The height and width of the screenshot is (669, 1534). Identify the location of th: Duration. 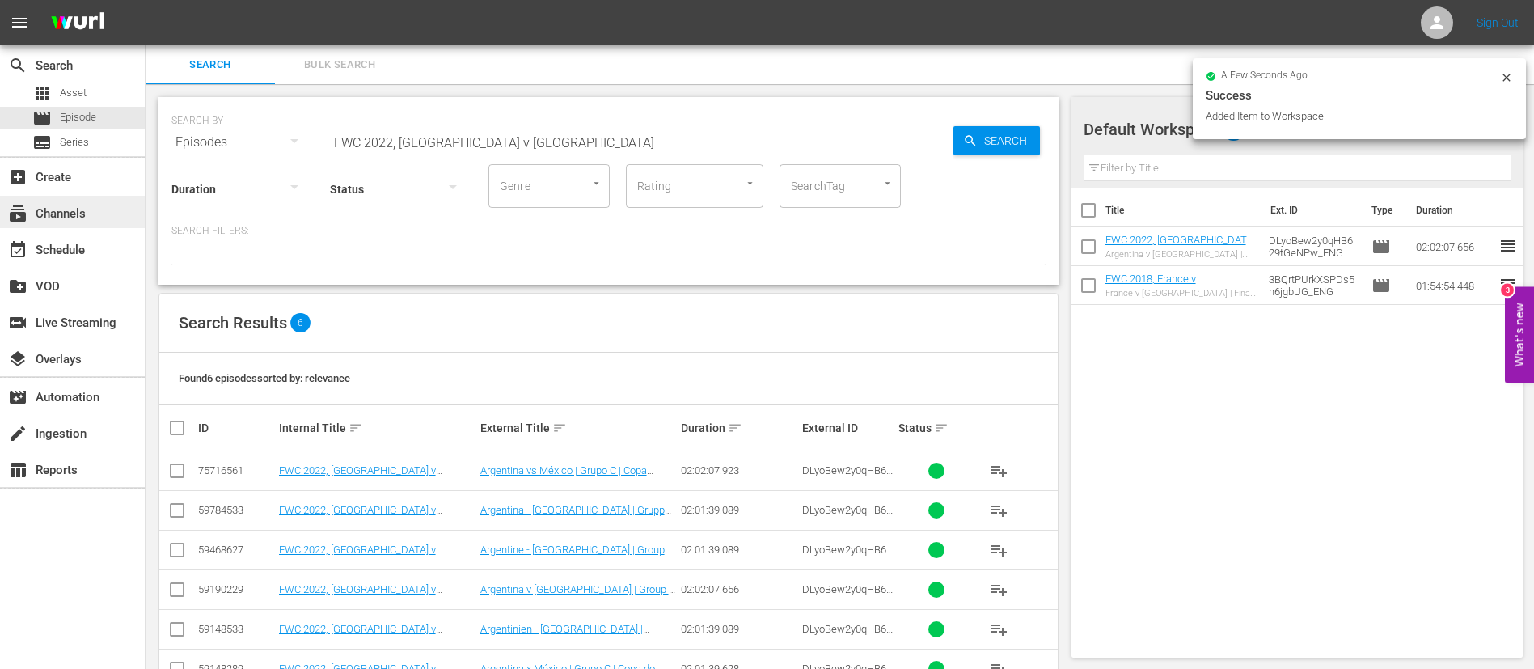
(1455, 210).